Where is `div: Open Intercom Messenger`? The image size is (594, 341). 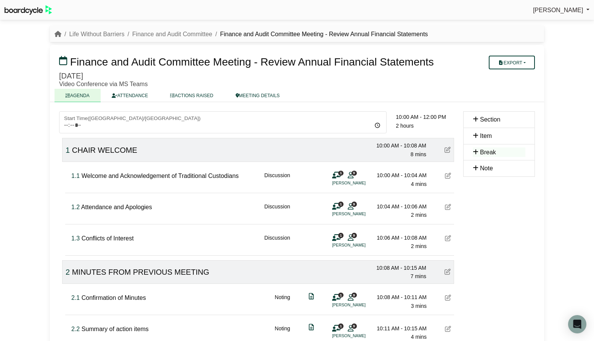
div: Open Intercom Messenger is located at coordinates (577, 324).